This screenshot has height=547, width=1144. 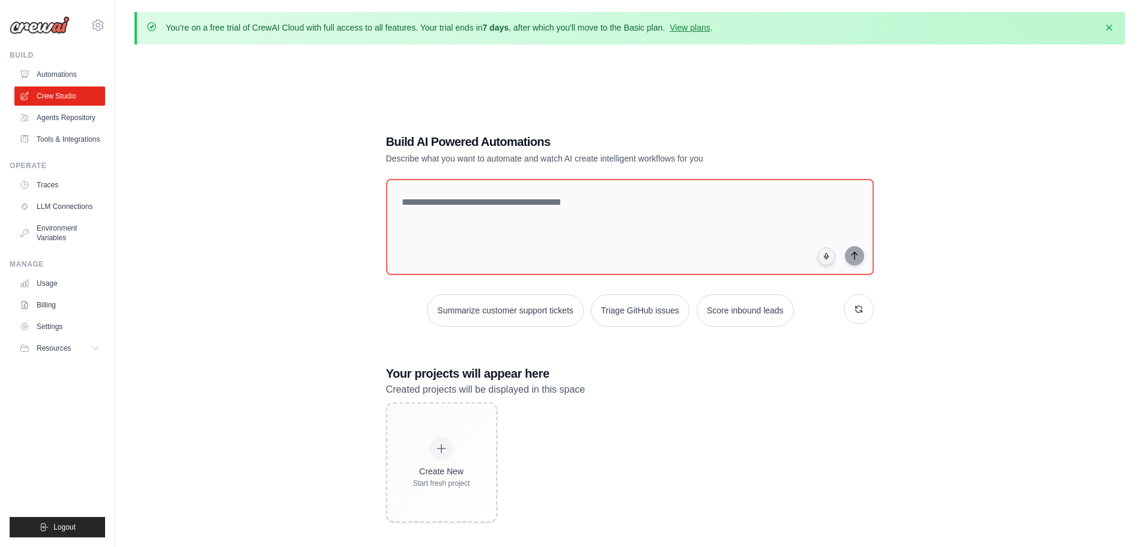 What do you see at coordinates (57, 166) in the screenshot?
I see `div: Operate` at bounding box center [57, 166].